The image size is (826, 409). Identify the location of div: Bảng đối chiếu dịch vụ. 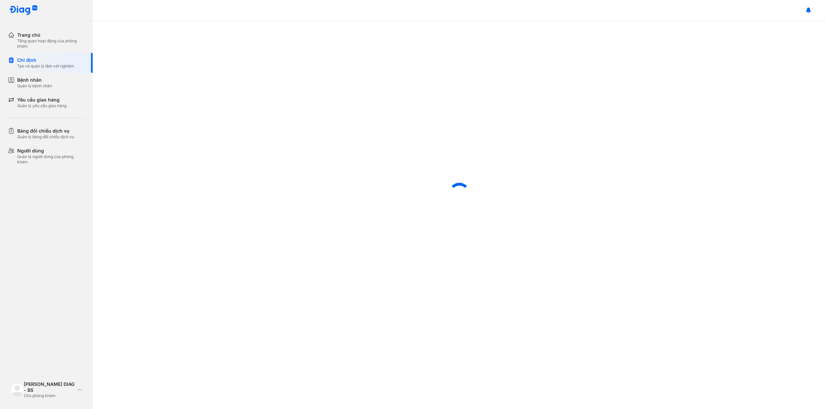
(46, 131).